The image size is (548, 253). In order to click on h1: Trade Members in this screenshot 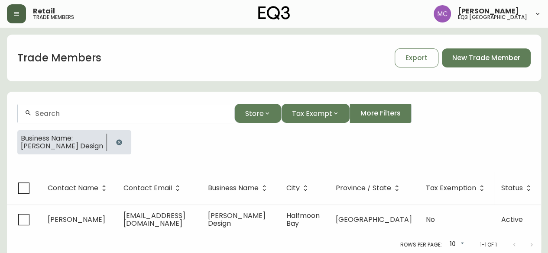, I will do `click(59, 58)`.